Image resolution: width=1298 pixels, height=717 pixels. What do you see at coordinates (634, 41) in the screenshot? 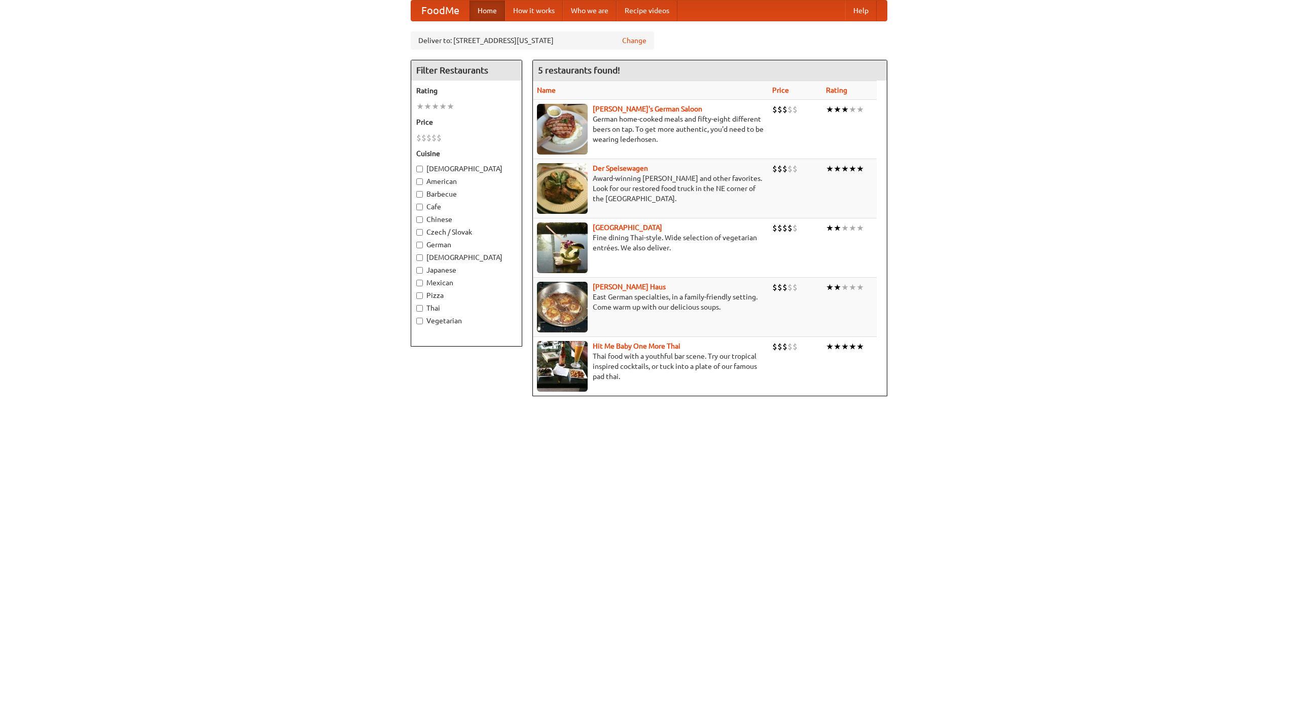
I see `a: Change` at bounding box center [634, 41].